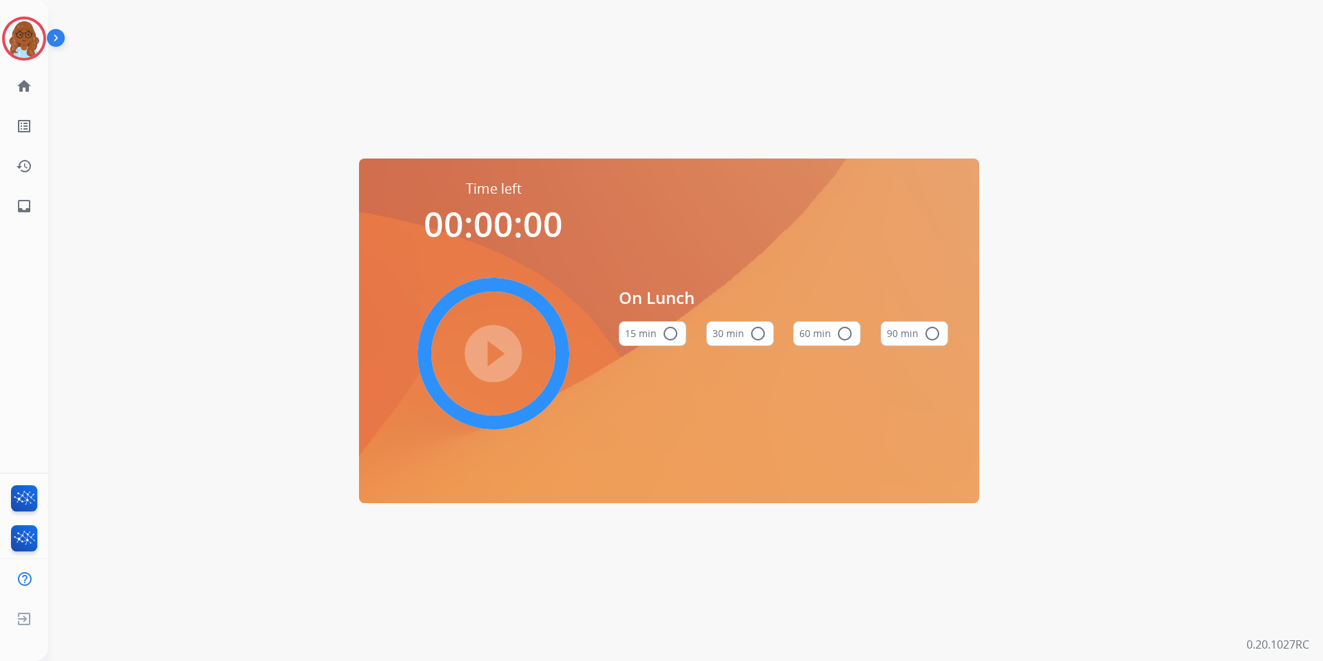 Image resolution: width=1323 pixels, height=661 pixels. Describe the element at coordinates (740, 333) in the screenshot. I see `button: 30 min` at that location.